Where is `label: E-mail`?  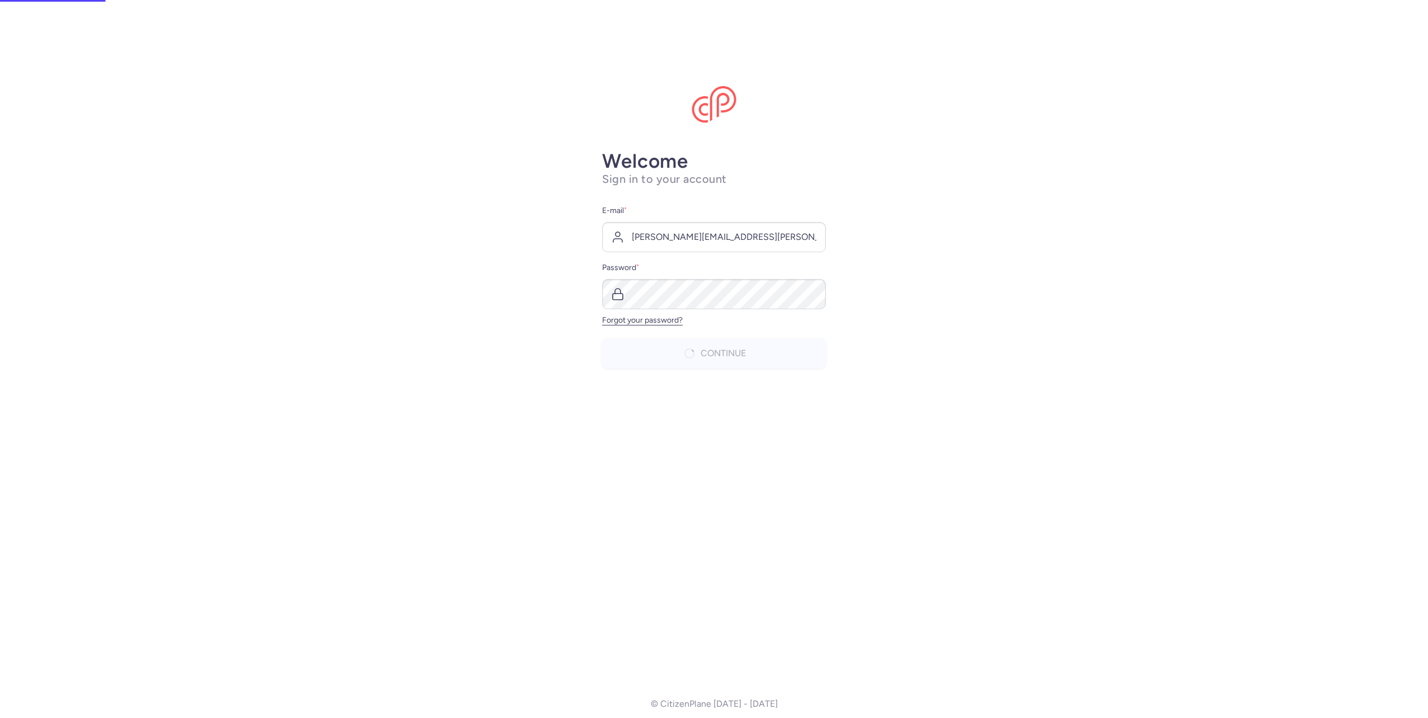 label: E-mail is located at coordinates (714, 211).